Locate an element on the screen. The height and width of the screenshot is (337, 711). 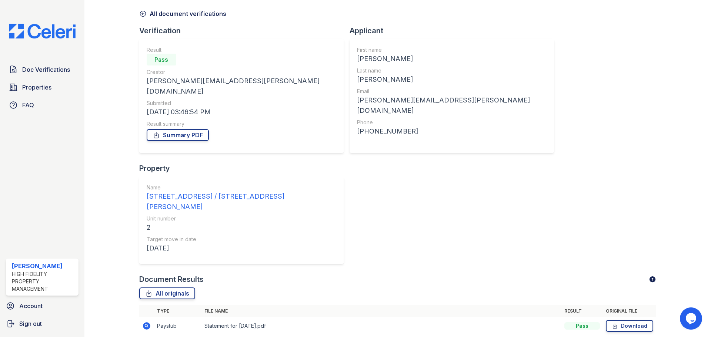
div: Last name is located at coordinates (452, 71).